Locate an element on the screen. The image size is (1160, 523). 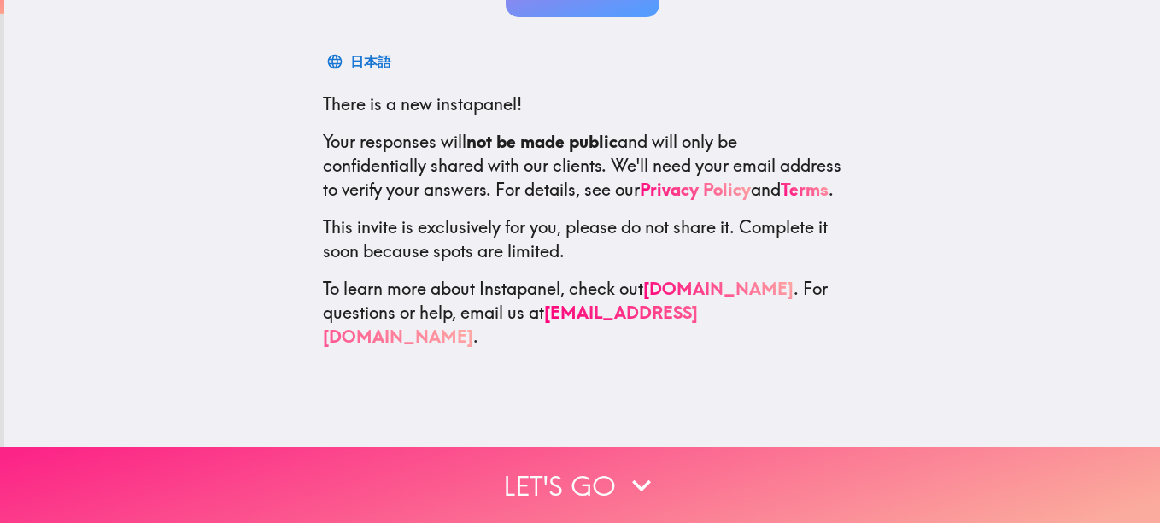
p: This invite is exclusively for you, please do not share it. Complete it soon because spots are li... is located at coordinates (582, 239).